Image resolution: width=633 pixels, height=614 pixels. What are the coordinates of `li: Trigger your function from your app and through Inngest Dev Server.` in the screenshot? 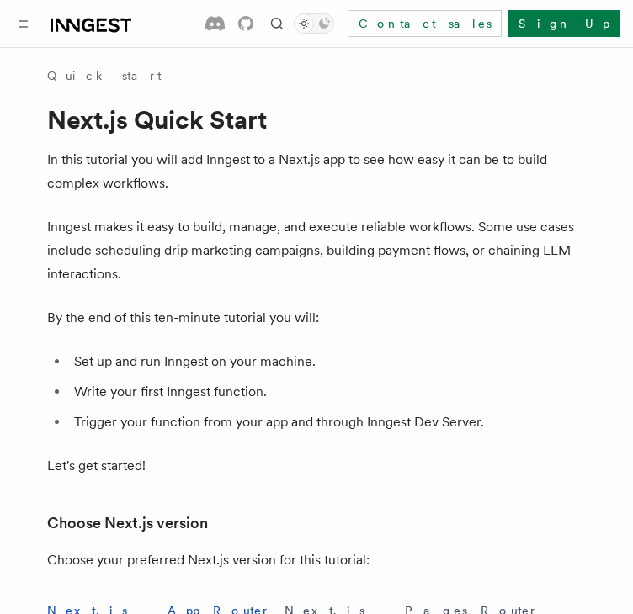 It's located at (327, 422).